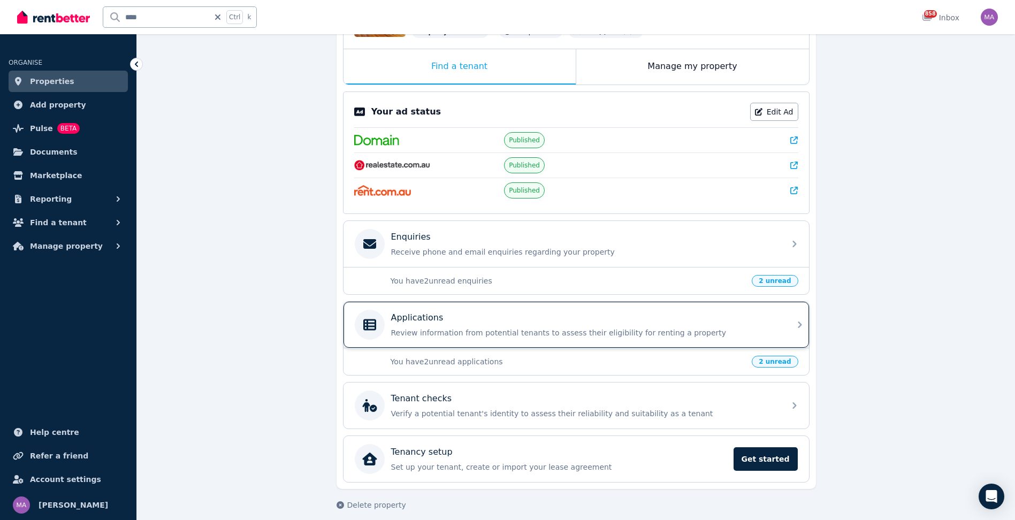 The height and width of the screenshot is (520, 1015). I want to click on p: Review information from potential tenants to assess their eligibility for renting a property, so click(585, 333).